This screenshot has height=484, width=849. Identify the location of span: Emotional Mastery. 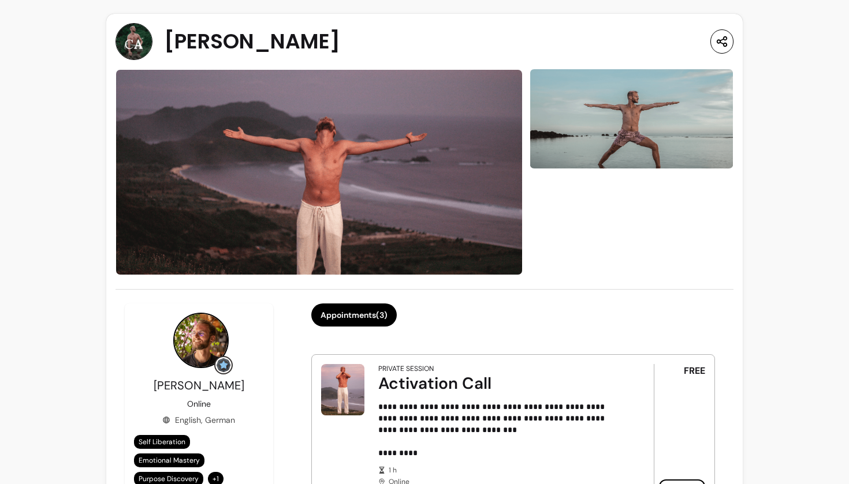
(169, 461).